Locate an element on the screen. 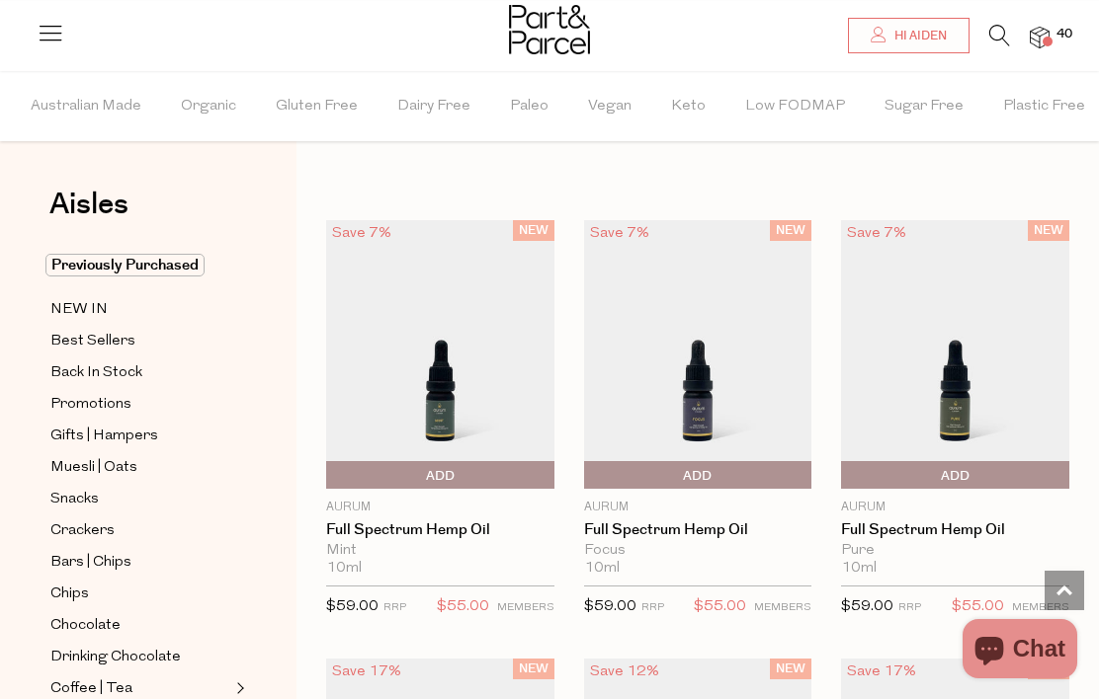 This screenshot has width=1099, height=699. span: Previously Purchased is located at coordinates (124, 265).